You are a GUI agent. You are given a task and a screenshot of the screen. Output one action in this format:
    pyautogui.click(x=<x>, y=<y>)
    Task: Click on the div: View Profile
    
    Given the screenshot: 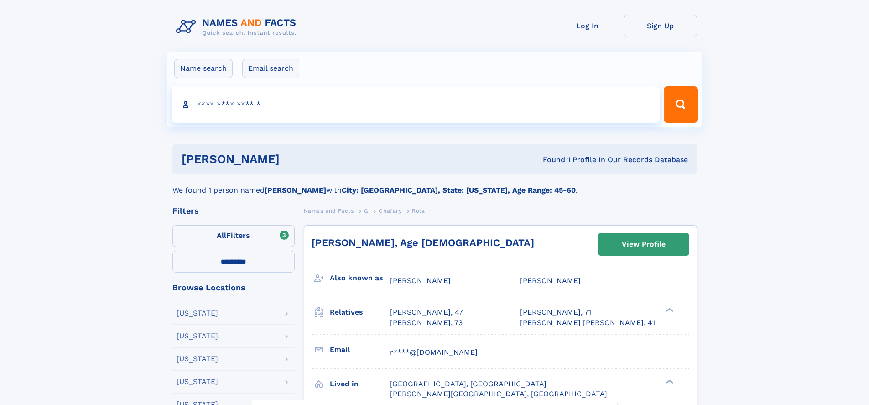 What is the action you would take?
    pyautogui.click(x=644, y=244)
    